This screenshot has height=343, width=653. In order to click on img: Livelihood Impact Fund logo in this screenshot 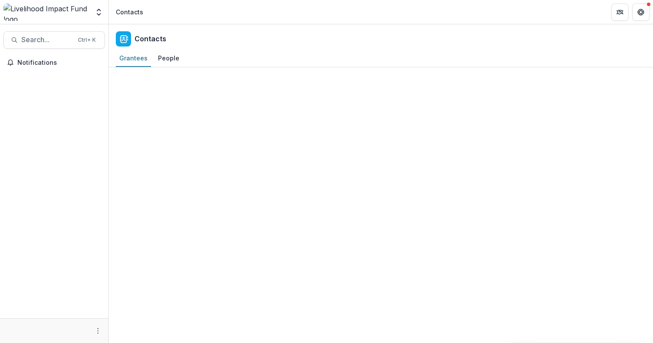, I will do `click(46, 12)`.